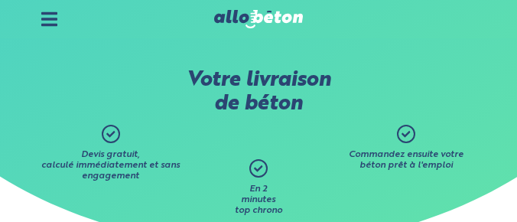 The image size is (517, 222). I want to click on span: Commandez ensuite votre béton prêt à l'emploi, so click(406, 160).